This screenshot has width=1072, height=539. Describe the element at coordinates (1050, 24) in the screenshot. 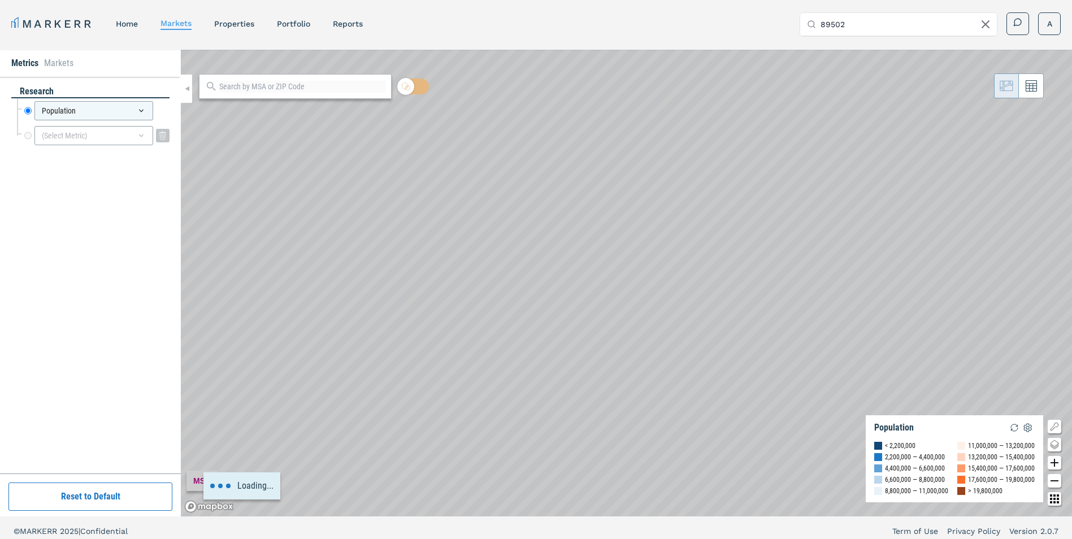

I see `span: A` at that location.